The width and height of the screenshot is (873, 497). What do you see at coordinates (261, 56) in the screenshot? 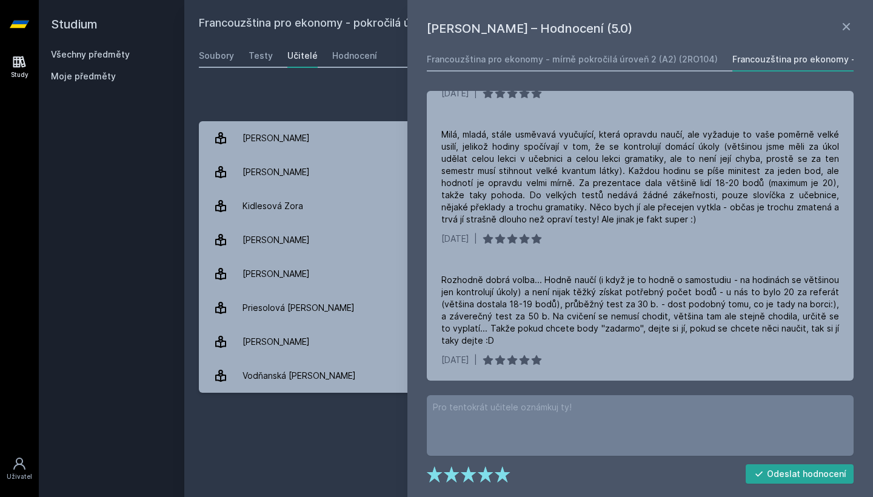
I see `div: Testy` at bounding box center [261, 56].